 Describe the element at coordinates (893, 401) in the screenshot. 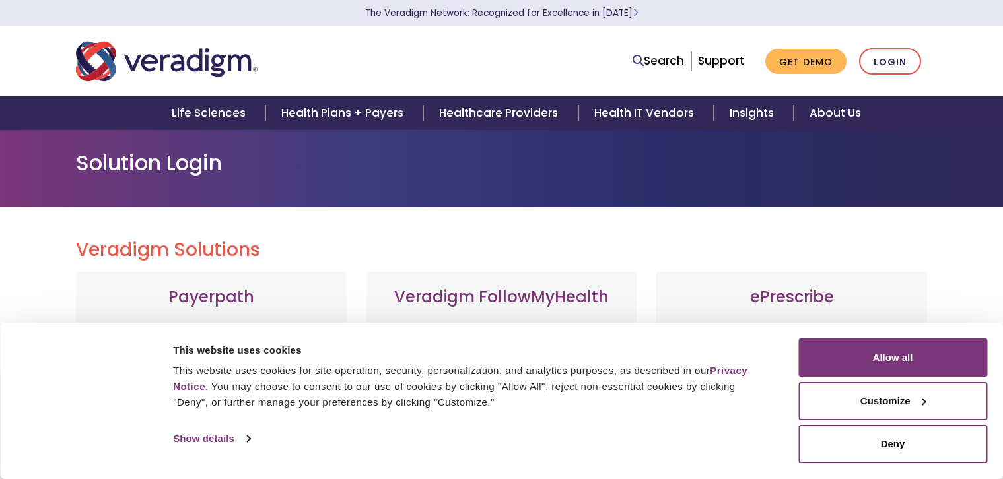

I see `button: Customize` at that location.